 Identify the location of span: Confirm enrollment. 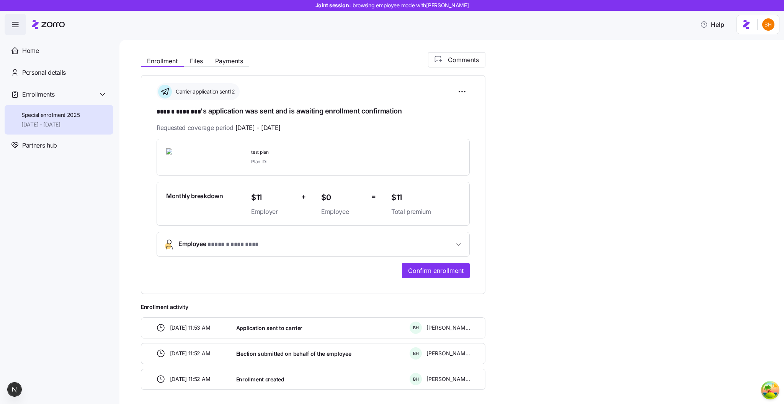
(436, 270).